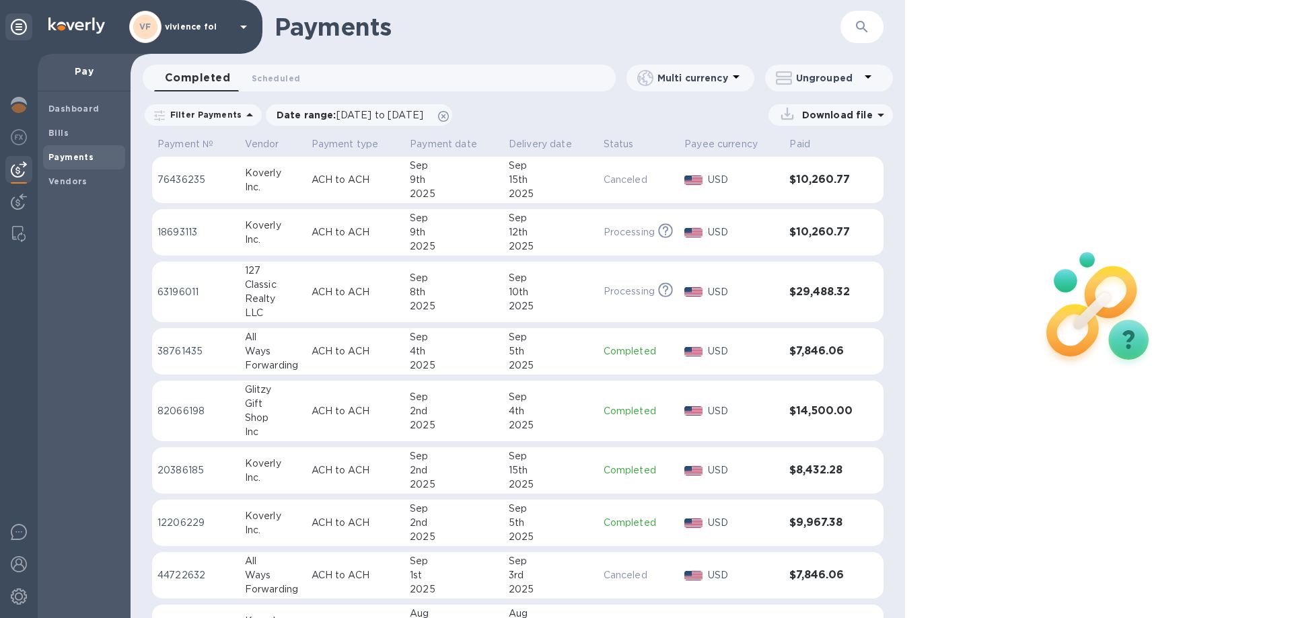  What do you see at coordinates (828, 78) in the screenshot?
I see `p: Ungrouped` at bounding box center [828, 78].